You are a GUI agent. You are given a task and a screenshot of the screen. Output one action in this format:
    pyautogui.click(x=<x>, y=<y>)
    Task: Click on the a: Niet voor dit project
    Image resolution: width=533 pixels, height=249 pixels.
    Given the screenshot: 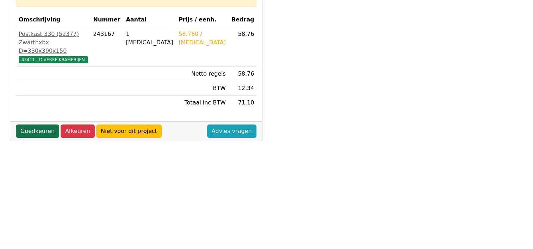 What is the action you would take?
    pyautogui.click(x=129, y=131)
    